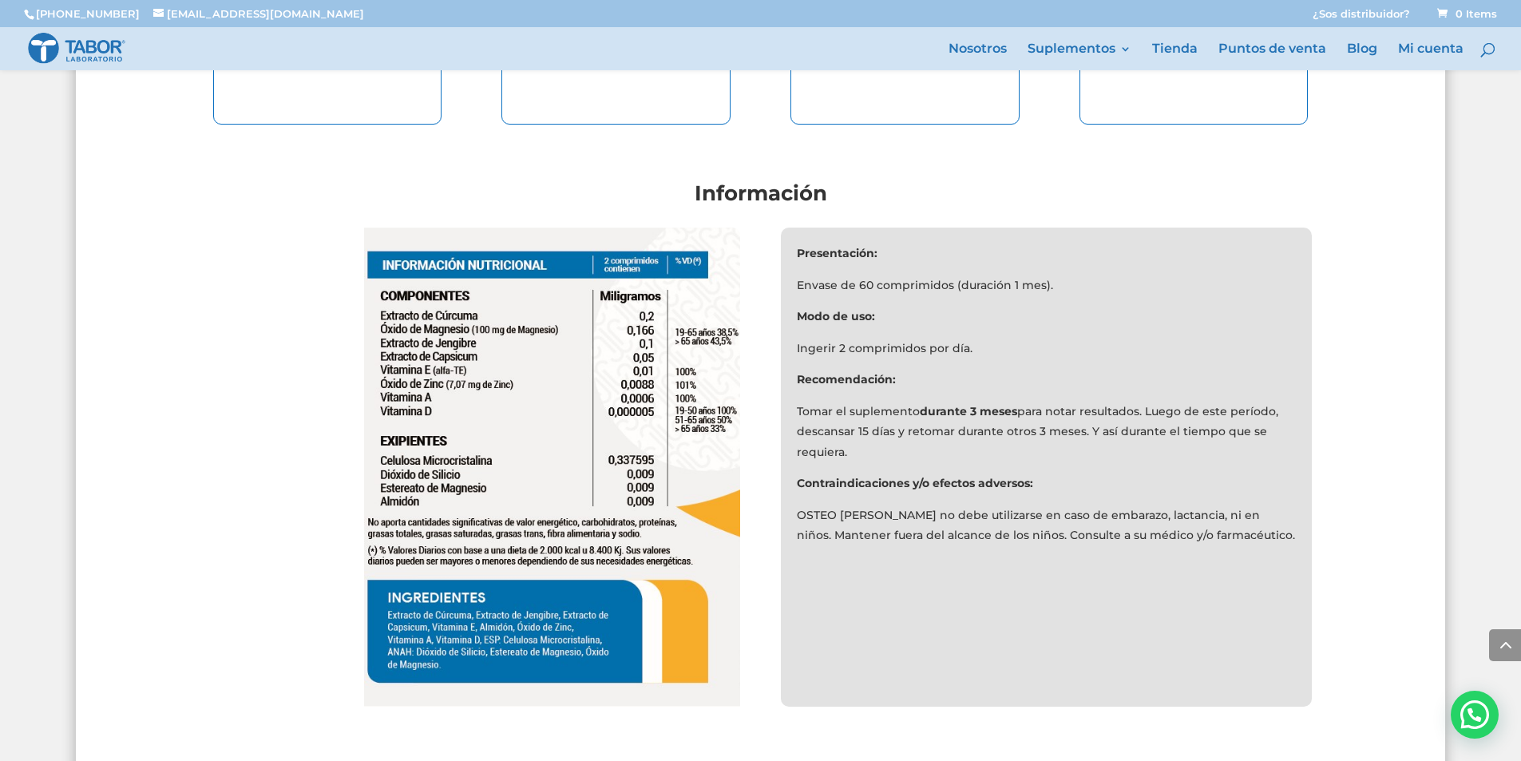 The height and width of the screenshot is (761, 1521). Describe the element at coordinates (1175, 57) in the screenshot. I see `a: Tienda` at that location.